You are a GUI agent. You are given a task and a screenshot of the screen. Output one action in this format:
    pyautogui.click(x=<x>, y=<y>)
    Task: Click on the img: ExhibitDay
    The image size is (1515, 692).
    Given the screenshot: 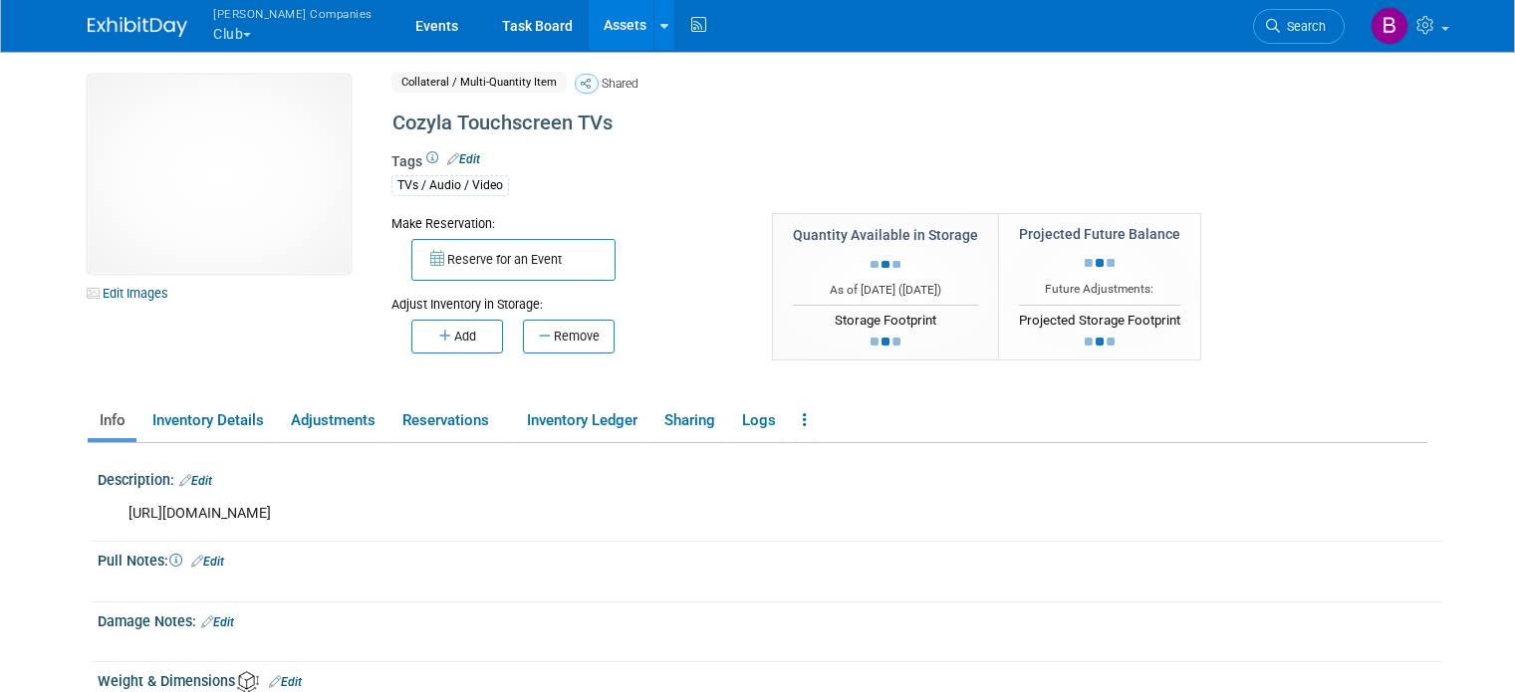 What is the action you would take?
    pyautogui.click(x=137, y=27)
    